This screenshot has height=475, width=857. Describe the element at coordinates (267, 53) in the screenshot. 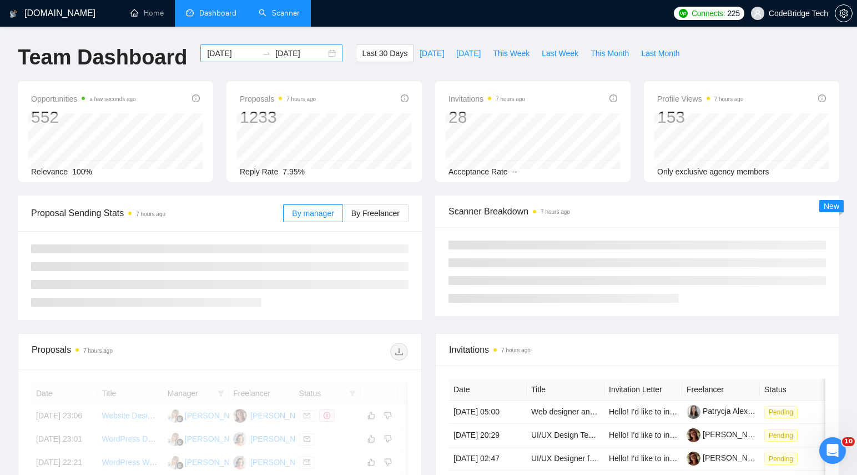

I see `span: swap-right` at that location.